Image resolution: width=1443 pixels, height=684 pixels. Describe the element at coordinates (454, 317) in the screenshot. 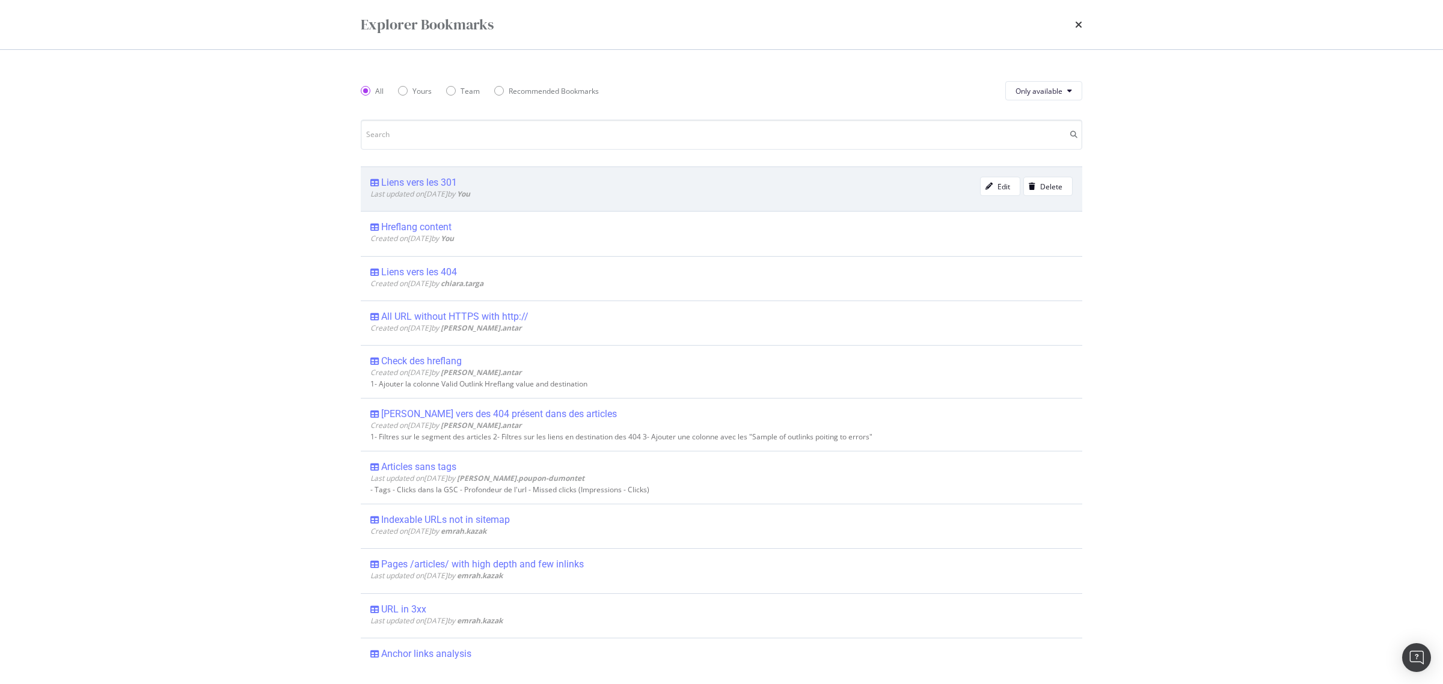

I see `div: All URL without HTTPS with http://` at that location.